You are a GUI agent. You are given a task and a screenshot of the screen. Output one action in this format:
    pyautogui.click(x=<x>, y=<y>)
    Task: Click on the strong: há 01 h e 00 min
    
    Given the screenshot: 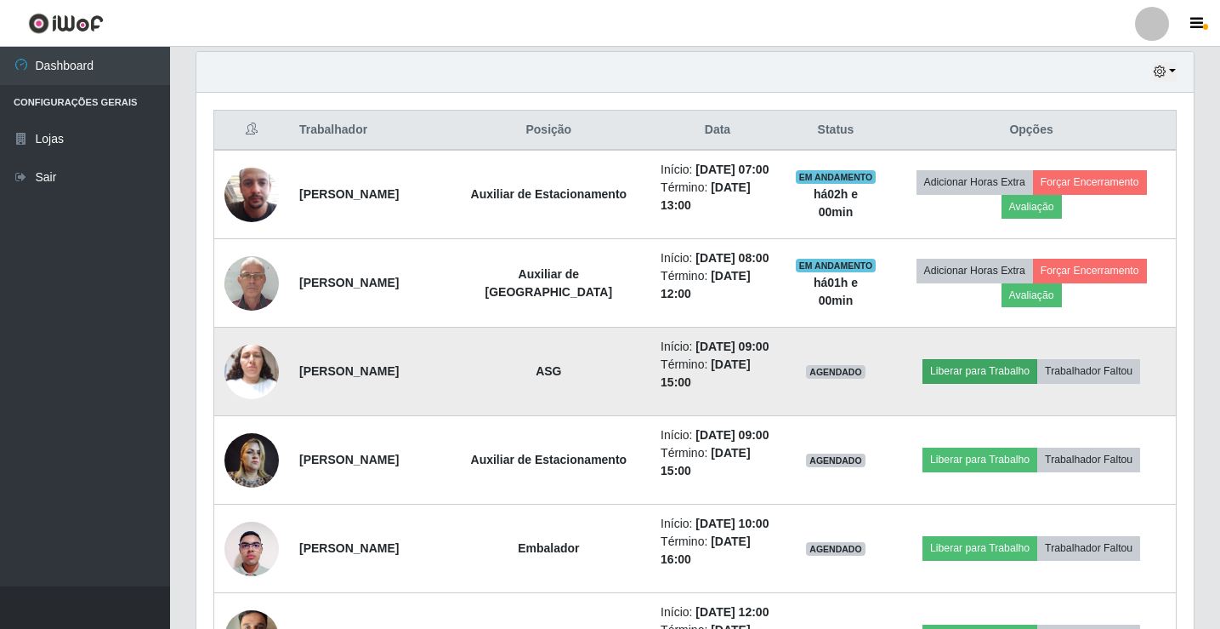 What is the action you would take?
    pyautogui.click(x=836, y=291)
    